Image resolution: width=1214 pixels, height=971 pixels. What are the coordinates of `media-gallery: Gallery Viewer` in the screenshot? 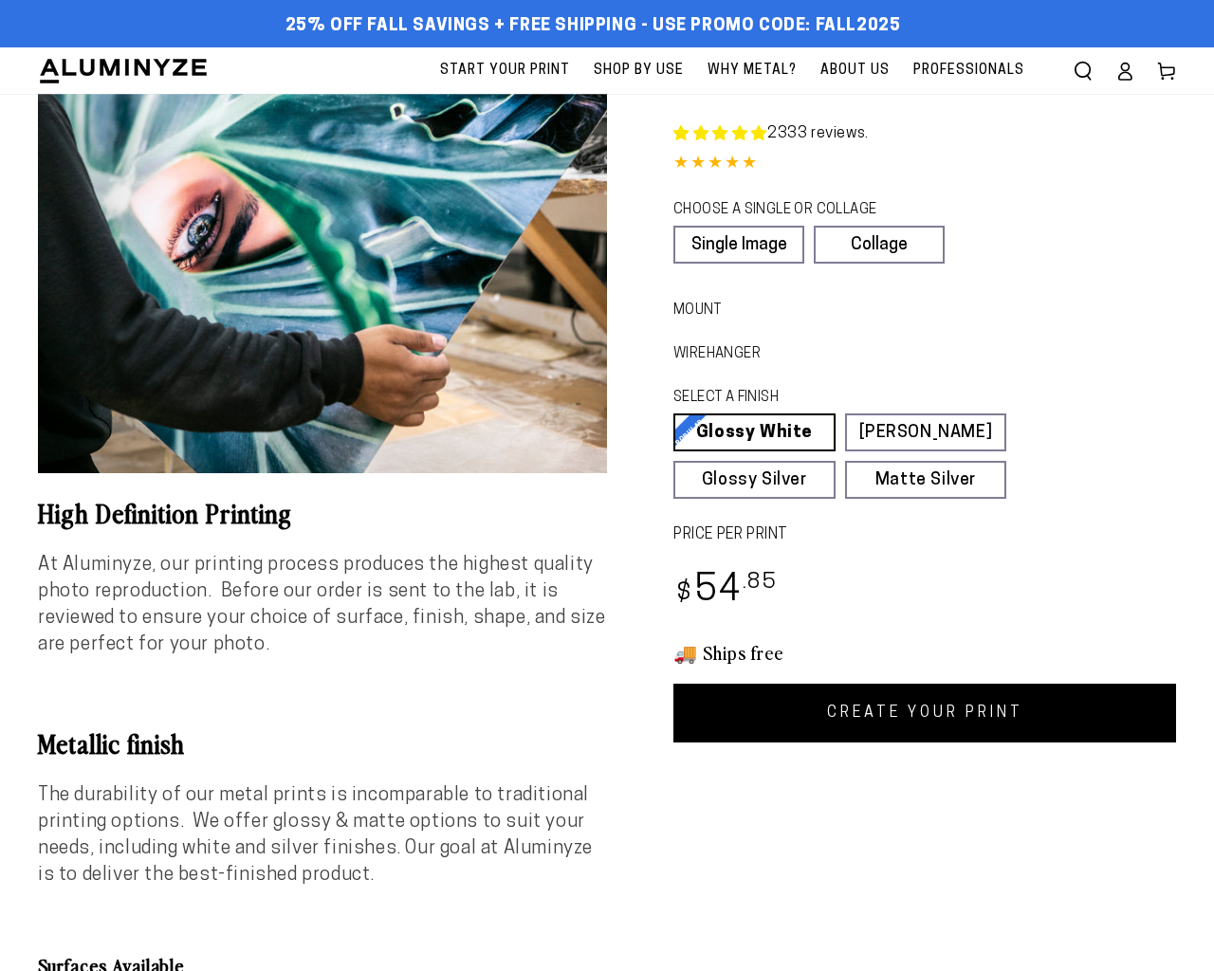 It's located at (322, 284).